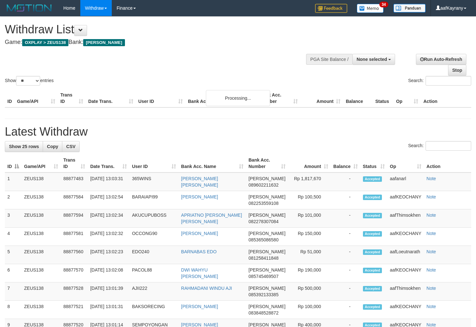 The image size is (476, 327). What do you see at coordinates (373, 59) in the screenshot?
I see `button: None selected` at bounding box center [373, 59].